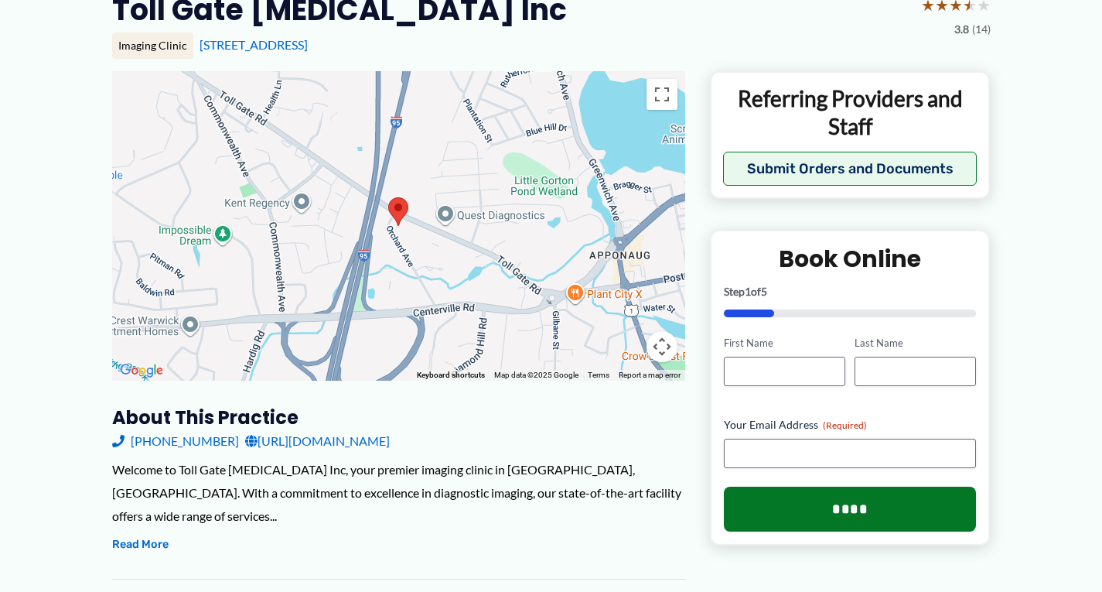 This screenshot has height=592, width=1102. What do you see at coordinates (784, 343) in the screenshot?
I see `label: First Name` at bounding box center [784, 343].